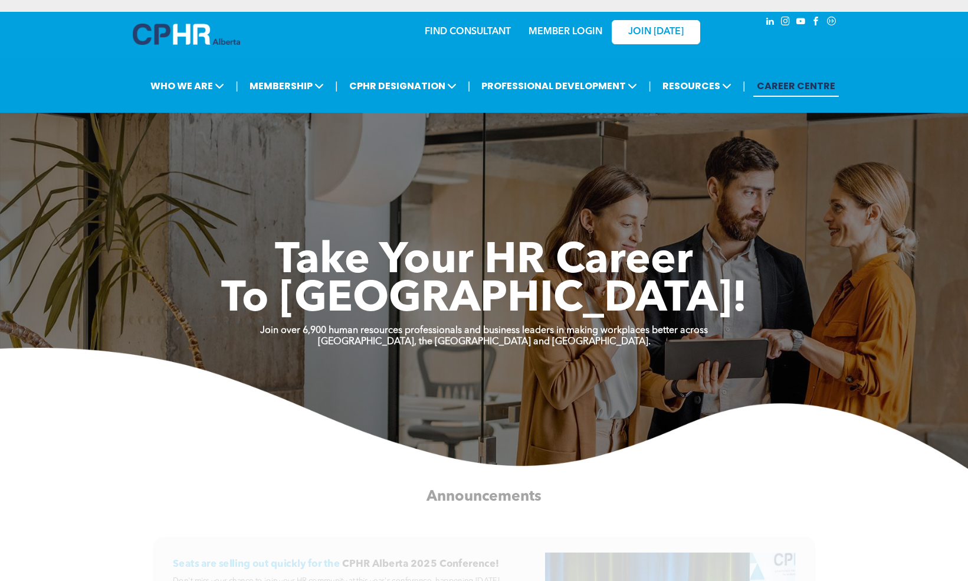 The height and width of the screenshot is (581, 968). Describe the element at coordinates (796, 86) in the screenshot. I see `a: CAREER CENTRE` at that location.